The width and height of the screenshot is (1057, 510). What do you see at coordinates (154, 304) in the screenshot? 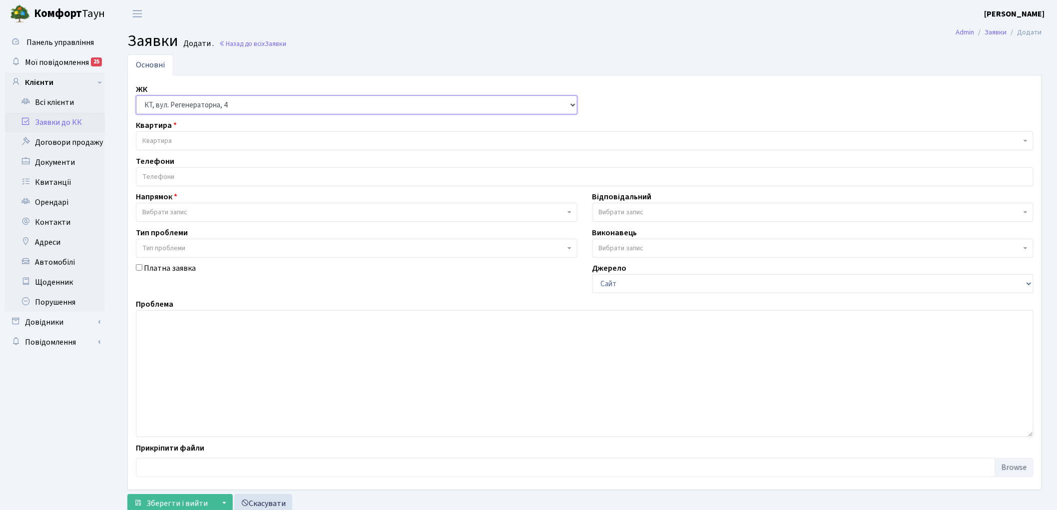
I see `label: Проблема` at bounding box center [154, 304].